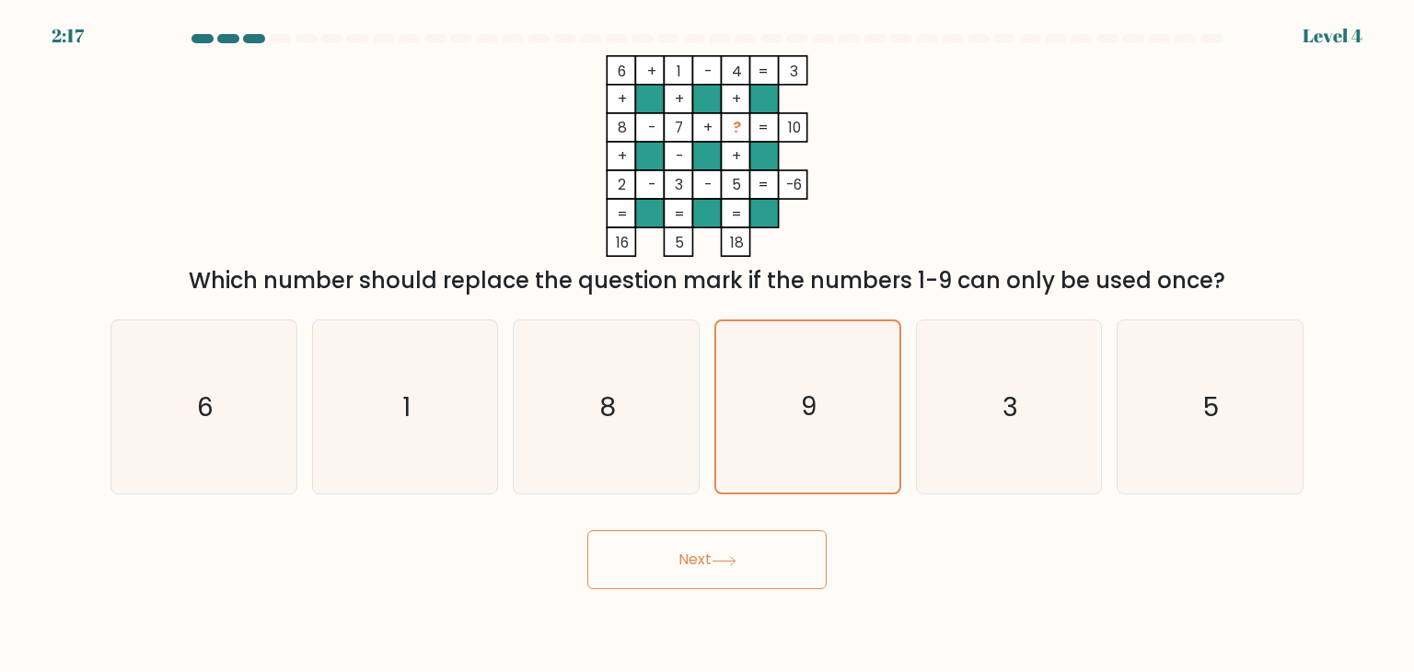 This screenshot has width=1414, height=672. I want to click on tspan: 10, so click(794, 127).